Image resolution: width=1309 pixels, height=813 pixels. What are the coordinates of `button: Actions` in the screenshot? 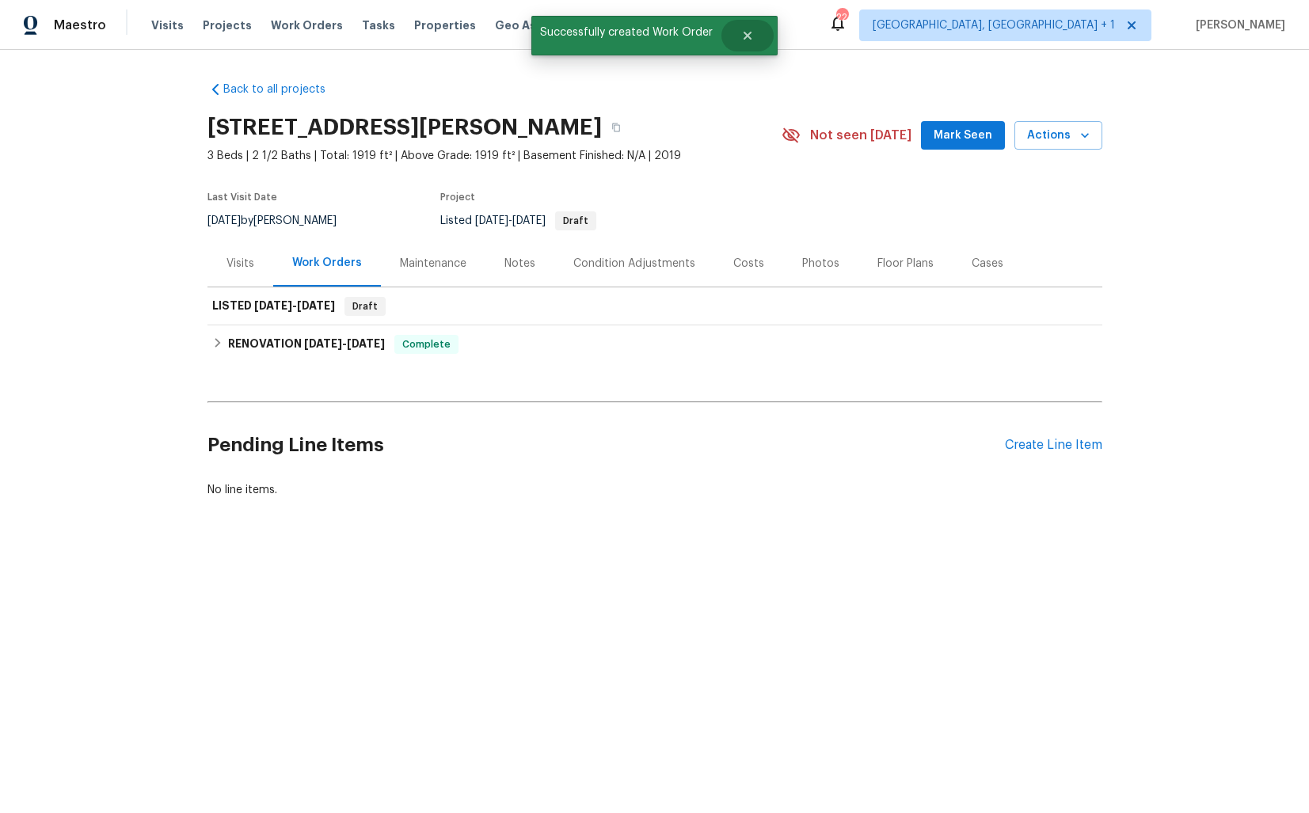 It's located at (1058, 135).